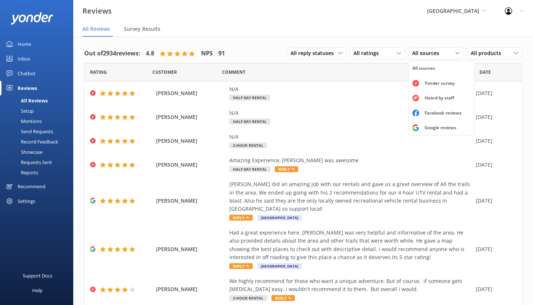 Image resolution: width=533 pixels, height=305 pixels. I want to click on div: Record Feedback, so click(31, 141).